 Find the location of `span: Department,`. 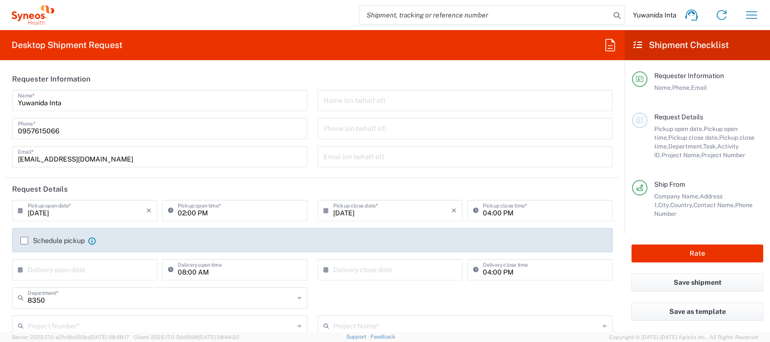

span: Department, is located at coordinates (686, 146).